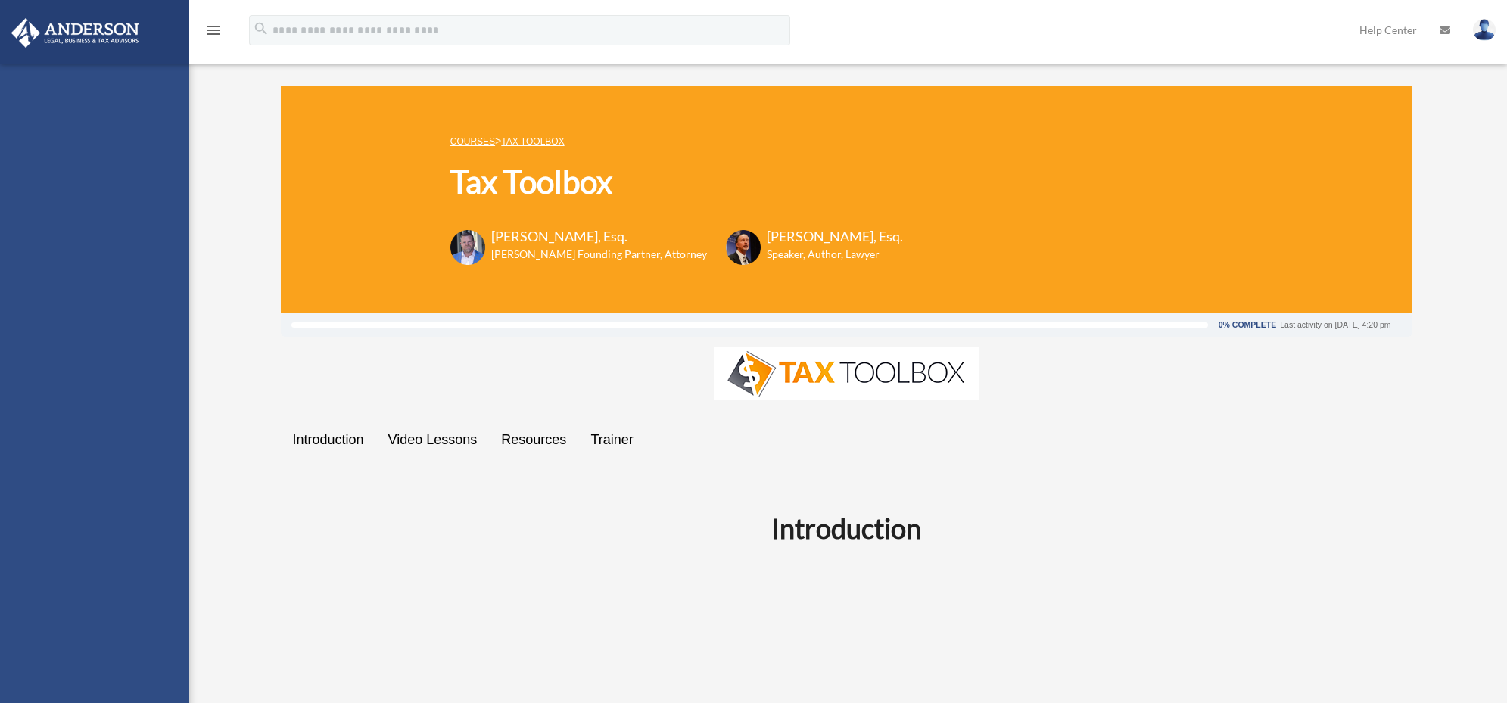  Describe the element at coordinates (433, 440) in the screenshot. I see `a: Video Lessons` at that location.